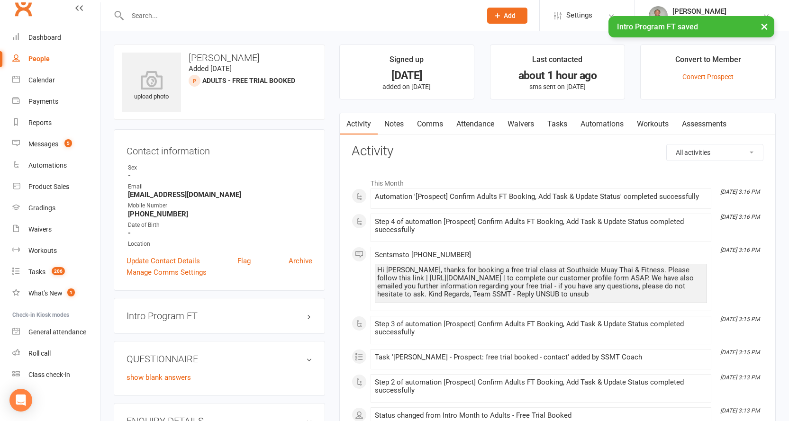 This screenshot has height=421, width=789. Describe the element at coordinates (558, 75) in the screenshot. I see `div: about 1 hour ago` at that location.